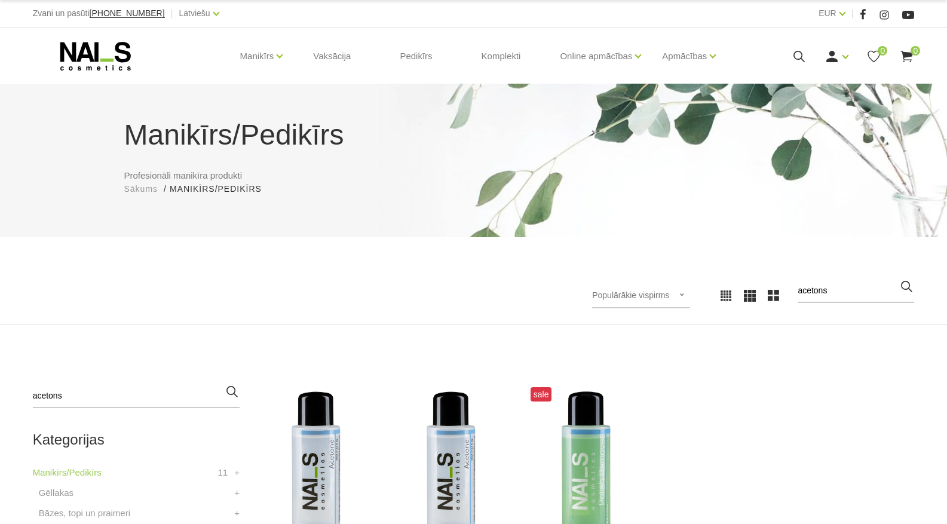 The width and height of the screenshot is (947, 524). Describe the element at coordinates (257, 56) in the screenshot. I see `a: Manikīrs` at that location.